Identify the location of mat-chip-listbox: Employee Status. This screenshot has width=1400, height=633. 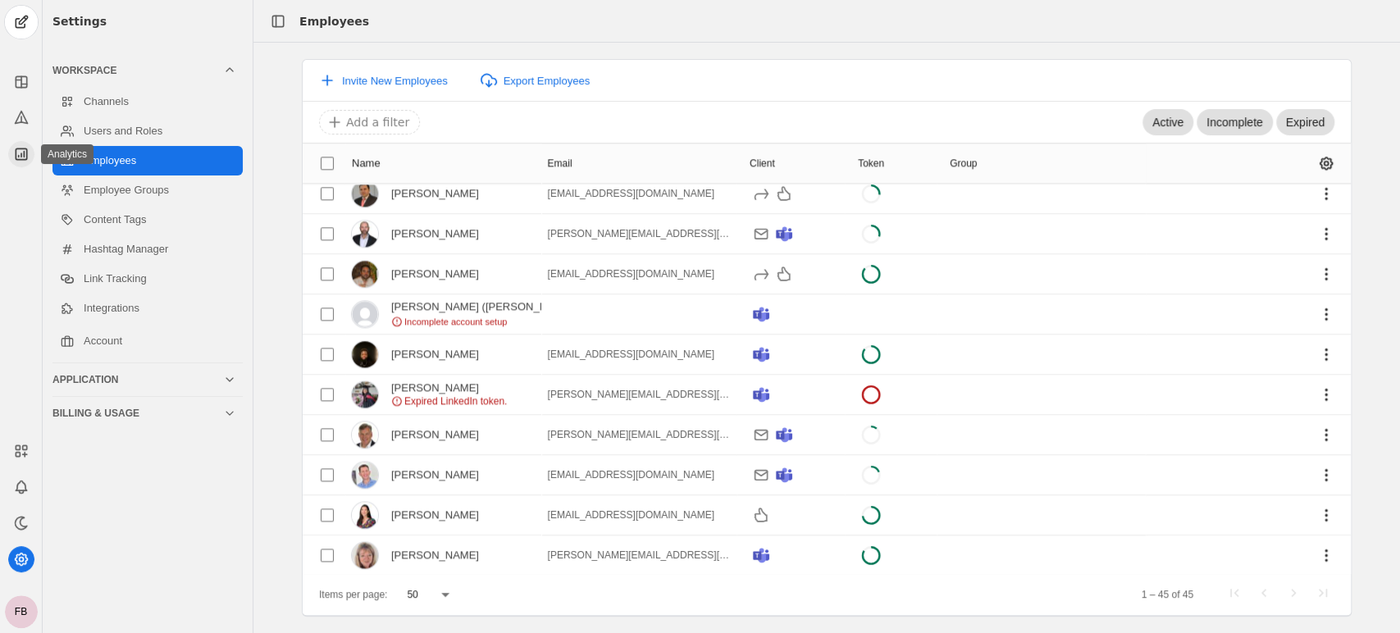
(1240, 122).